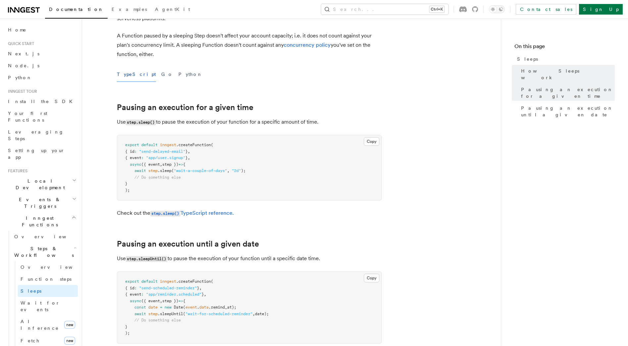  Describe the element at coordinates (219, 314) in the screenshot. I see `span: "wait-for-scheduled-reminder"` at that location.